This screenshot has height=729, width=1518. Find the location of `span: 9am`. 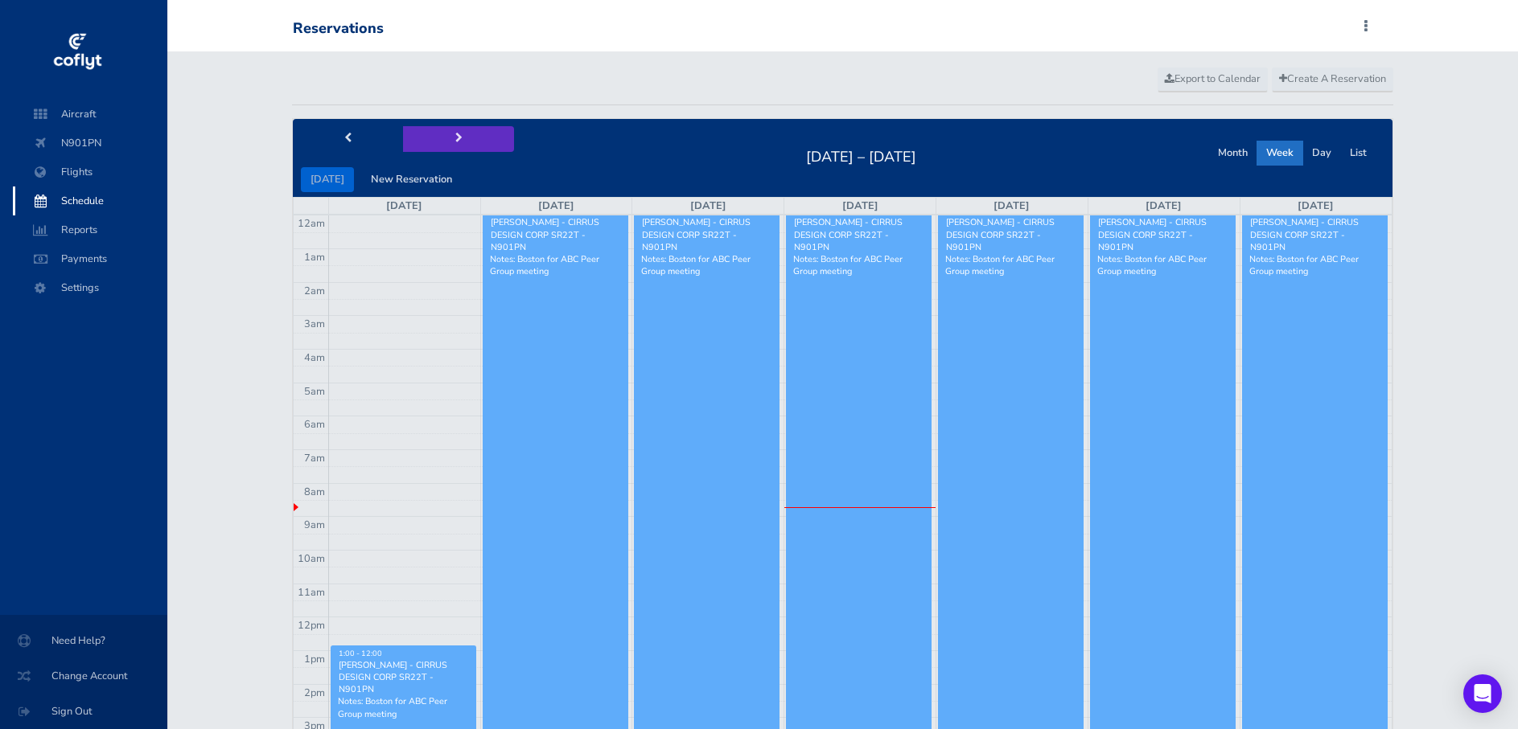

span: 9am is located at coordinates (314, 525).